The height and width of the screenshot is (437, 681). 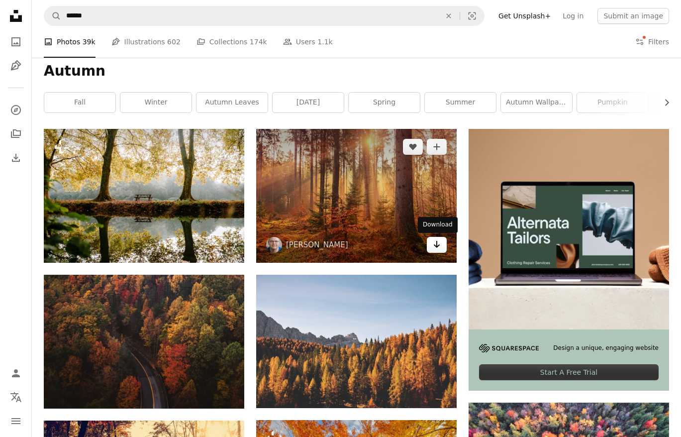 I want to click on a: Photos, so click(x=16, y=42).